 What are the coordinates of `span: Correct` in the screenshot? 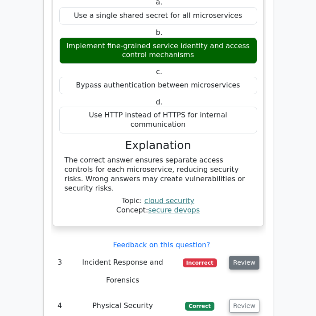 It's located at (199, 306).